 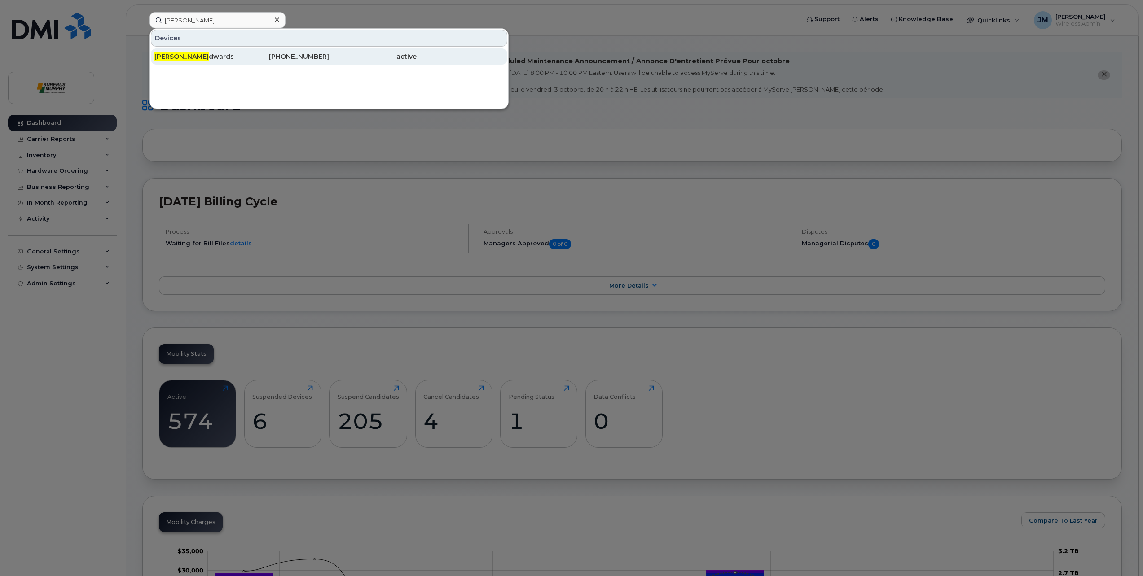 I want to click on div: Devices, so click(x=329, y=38).